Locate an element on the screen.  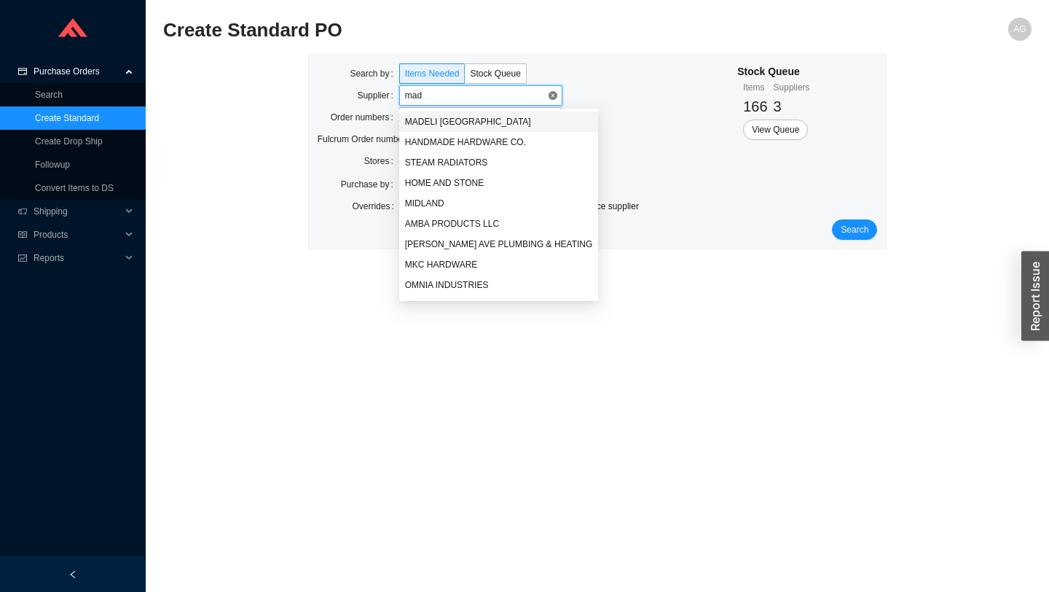
span: credit-card is located at coordinates (23, 71).